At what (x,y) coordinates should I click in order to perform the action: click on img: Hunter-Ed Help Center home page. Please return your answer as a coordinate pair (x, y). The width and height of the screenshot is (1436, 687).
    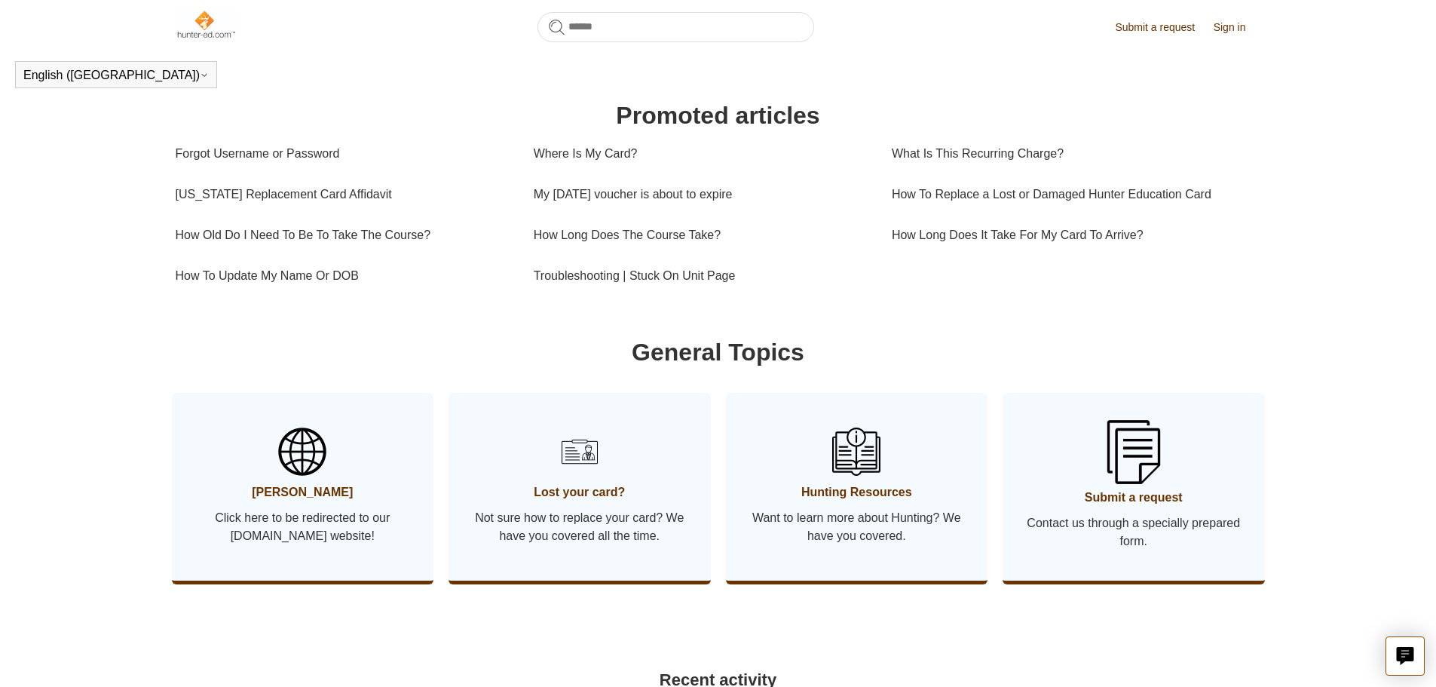
    Looking at the image, I should click on (206, 24).